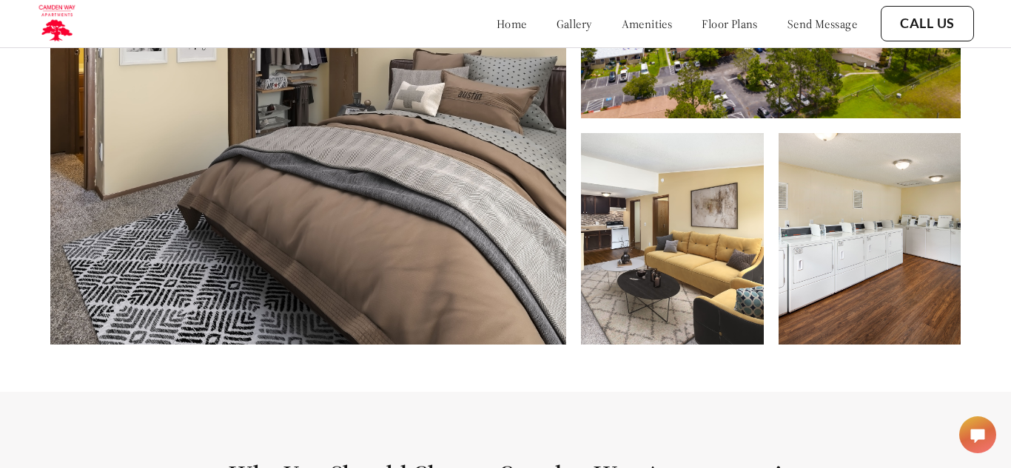  Describe the element at coordinates (647, 24) in the screenshot. I see `a: amenities` at that location.